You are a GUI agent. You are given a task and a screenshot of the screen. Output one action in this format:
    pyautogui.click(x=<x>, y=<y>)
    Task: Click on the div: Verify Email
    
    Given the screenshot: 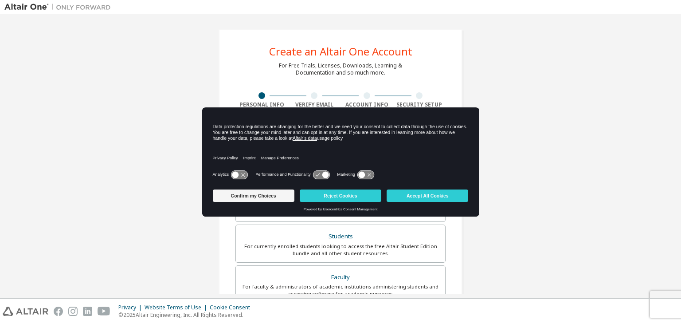 What is the action you would take?
    pyautogui.click(x=314, y=105)
    